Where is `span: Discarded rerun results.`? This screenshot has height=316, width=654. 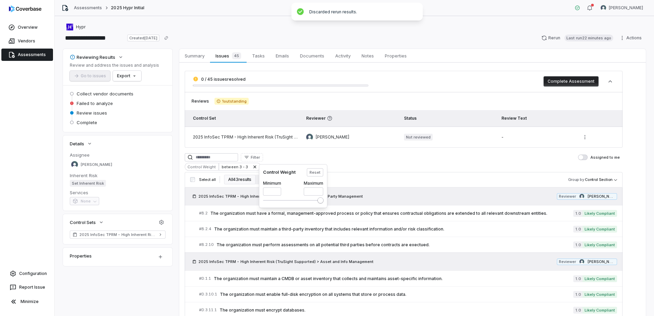
span: Discarded rerun results. is located at coordinates (333, 12).